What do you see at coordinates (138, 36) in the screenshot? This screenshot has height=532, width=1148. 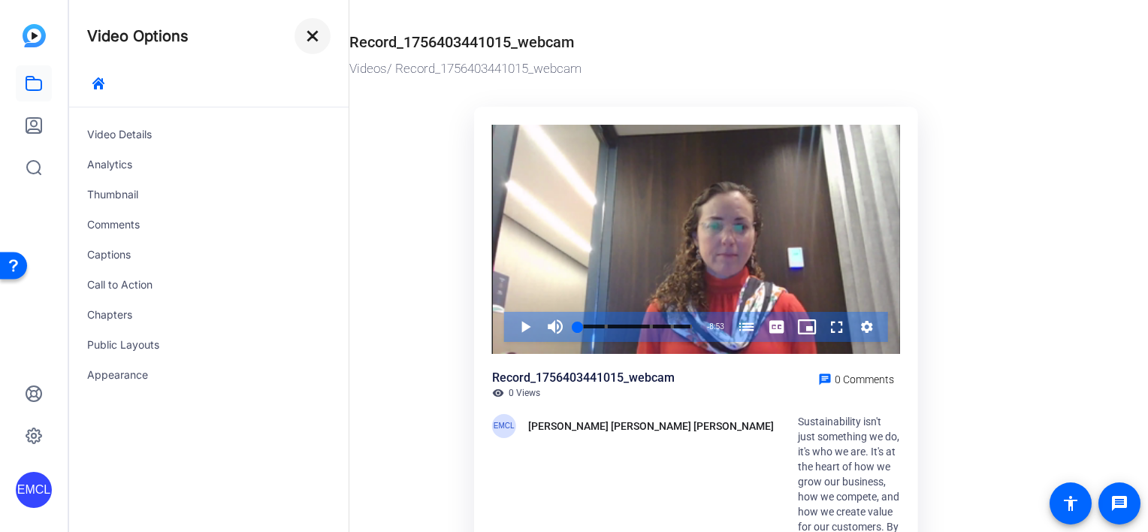 I see `h4: Video Options` at bounding box center [138, 36].